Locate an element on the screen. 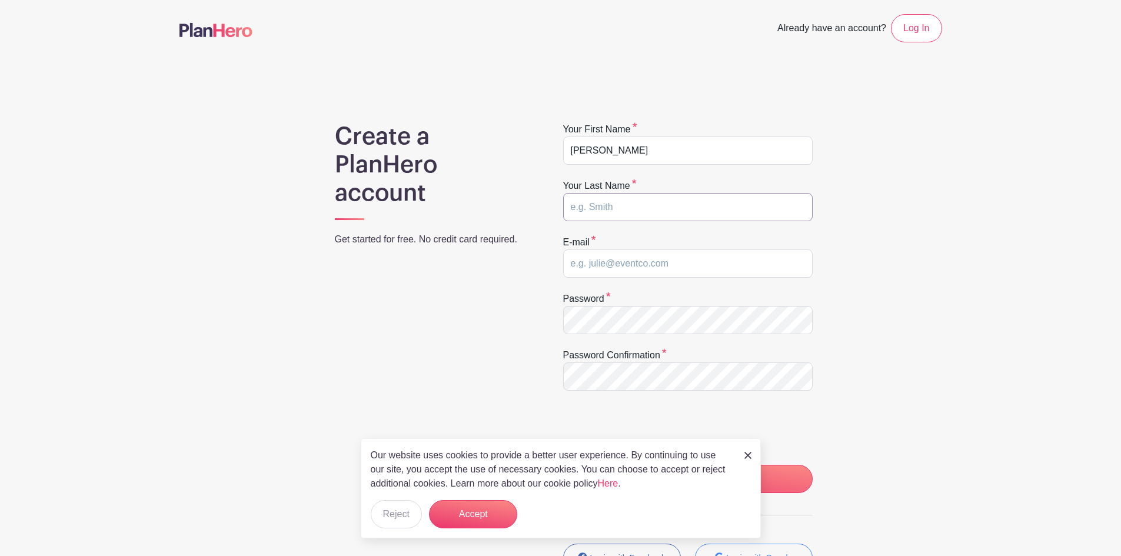 The height and width of the screenshot is (556, 1121). label: Password is located at coordinates (587, 299).